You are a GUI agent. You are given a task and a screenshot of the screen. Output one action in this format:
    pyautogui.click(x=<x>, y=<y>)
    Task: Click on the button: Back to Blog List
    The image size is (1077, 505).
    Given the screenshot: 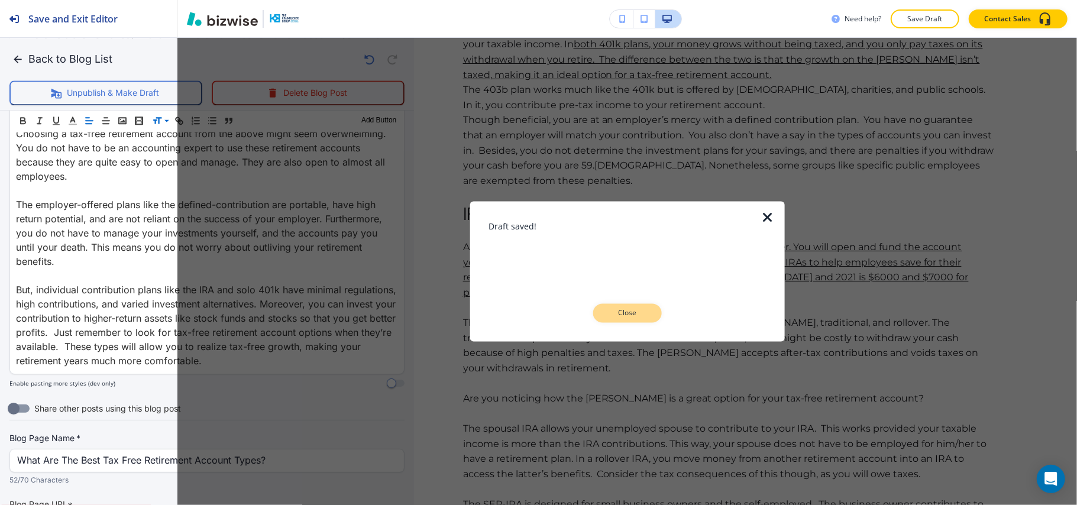 What is the action you would take?
    pyautogui.click(x=63, y=59)
    